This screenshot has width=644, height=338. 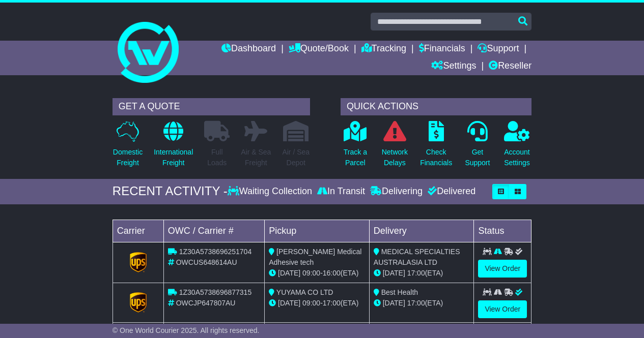 What do you see at coordinates (450, 192) in the screenshot?
I see `div: Delivered` at bounding box center [450, 192].